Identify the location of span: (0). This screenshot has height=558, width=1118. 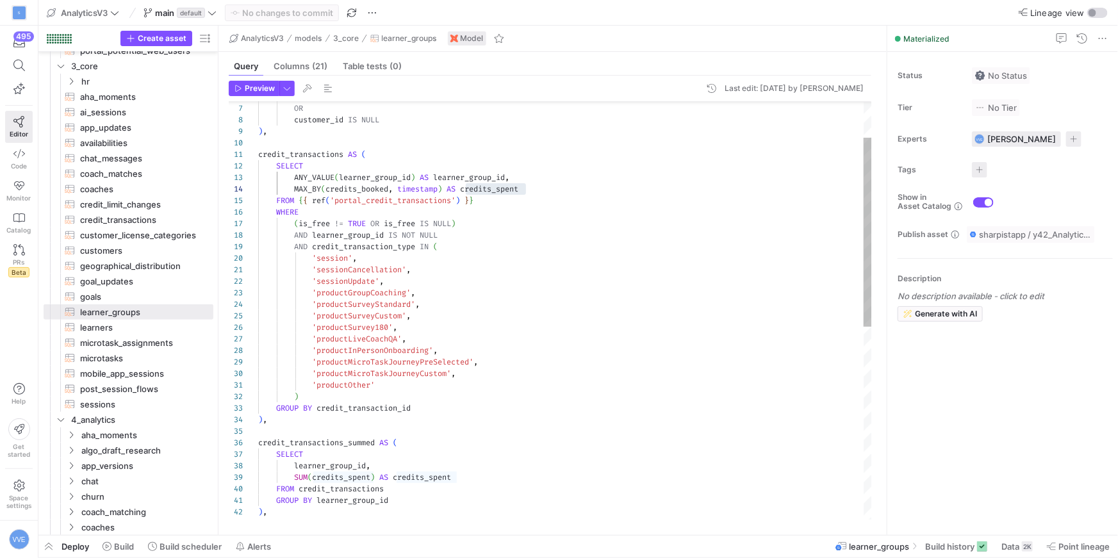
(395, 66).